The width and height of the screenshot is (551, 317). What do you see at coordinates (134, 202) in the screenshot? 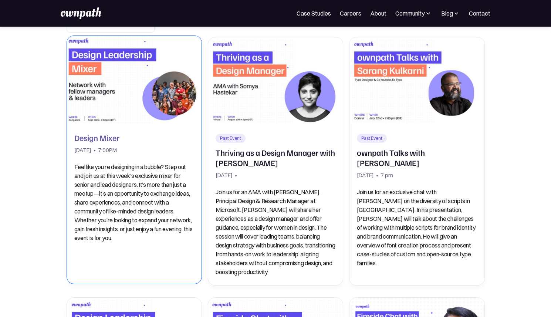
I see `p: Feel like you’re designing in a bubble? Step out and join us at this week’s exclusive mixer for s...` at bounding box center [134, 202].